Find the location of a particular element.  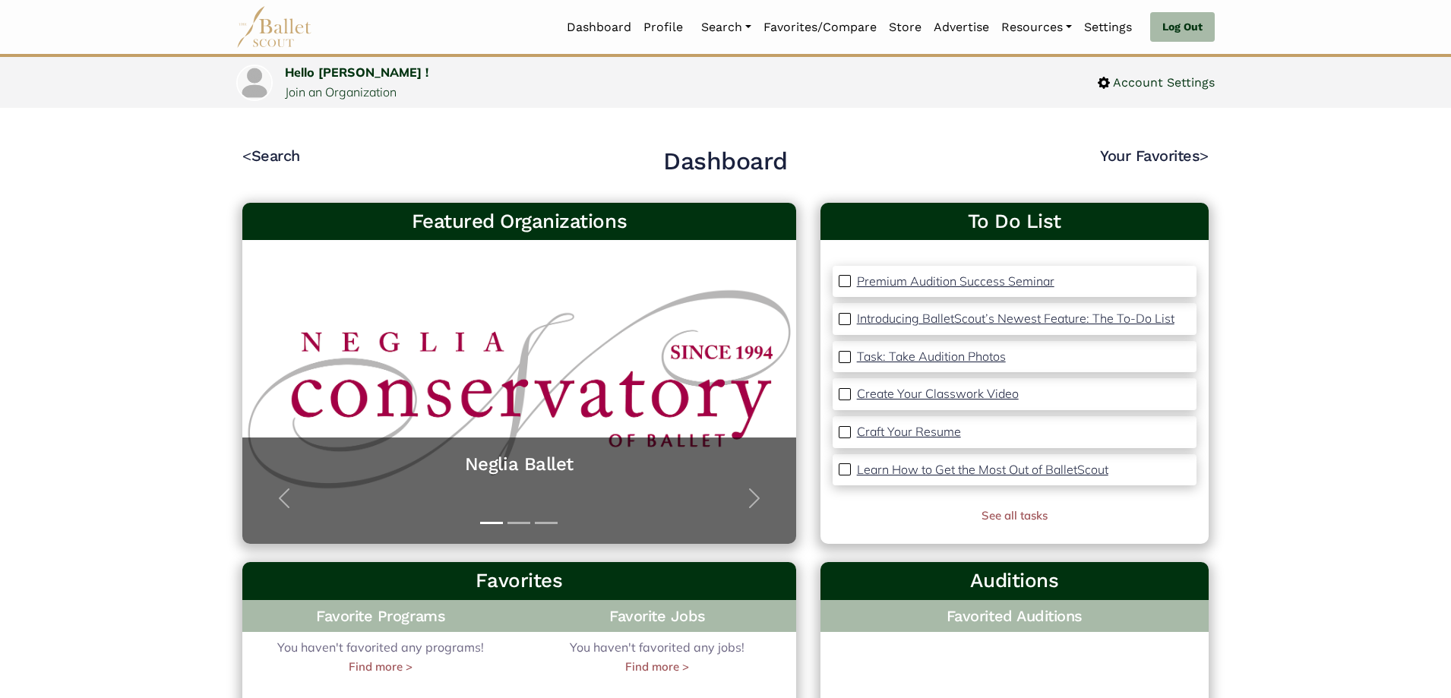

h4: Favorite Jobs is located at coordinates (657, 616).